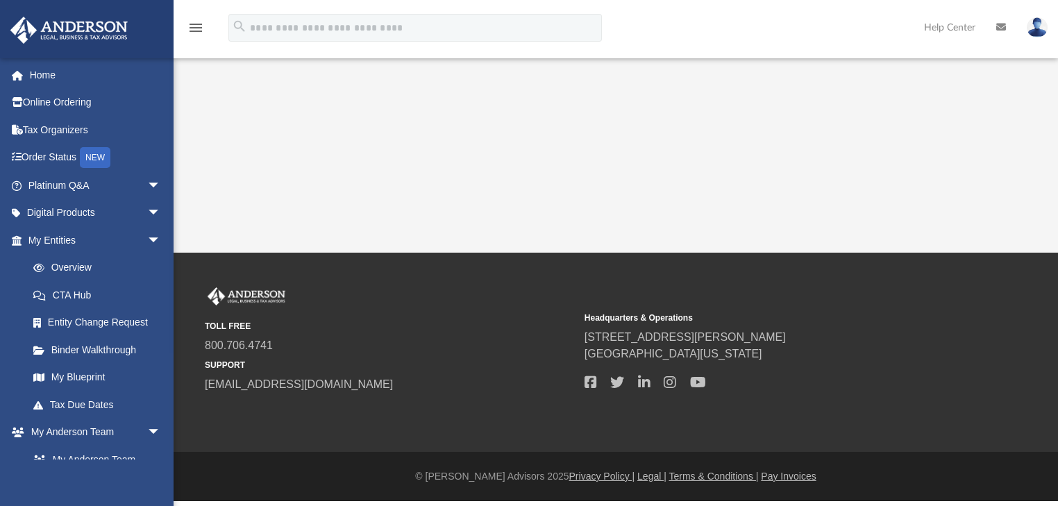 The height and width of the screenshot is (506, 1058). Describe the element at coordinates (602, 476) in the screenshot. I see `a: Privacy Policy |` at that location.